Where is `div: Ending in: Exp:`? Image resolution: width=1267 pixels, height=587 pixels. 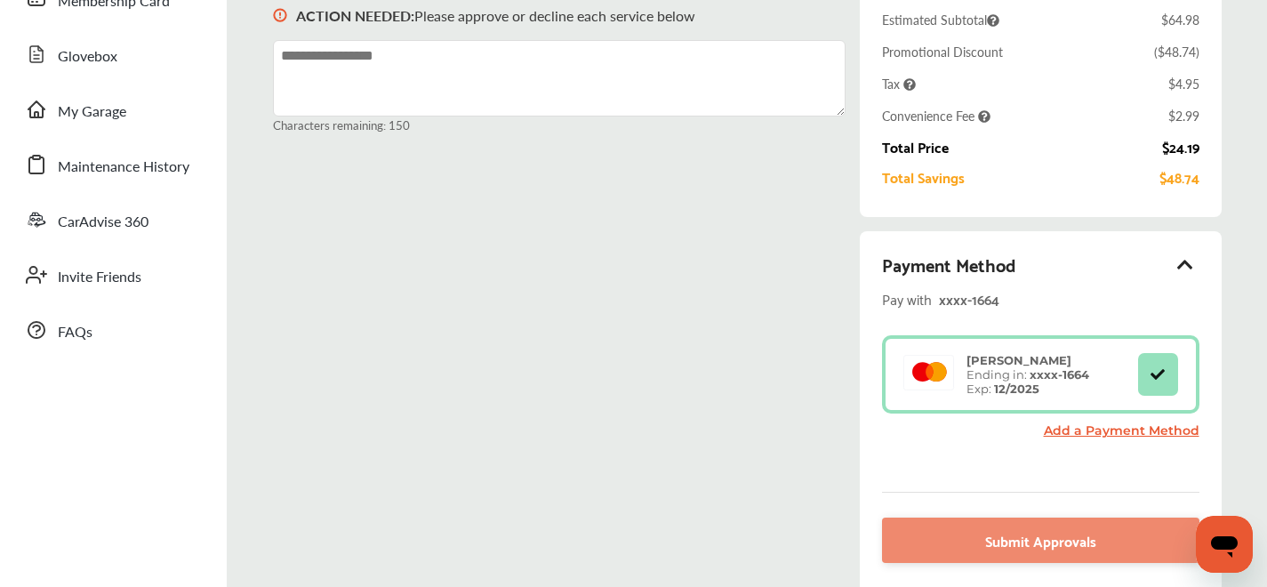
div: Ending in: Exp: is located at coordinates (1028, 374).